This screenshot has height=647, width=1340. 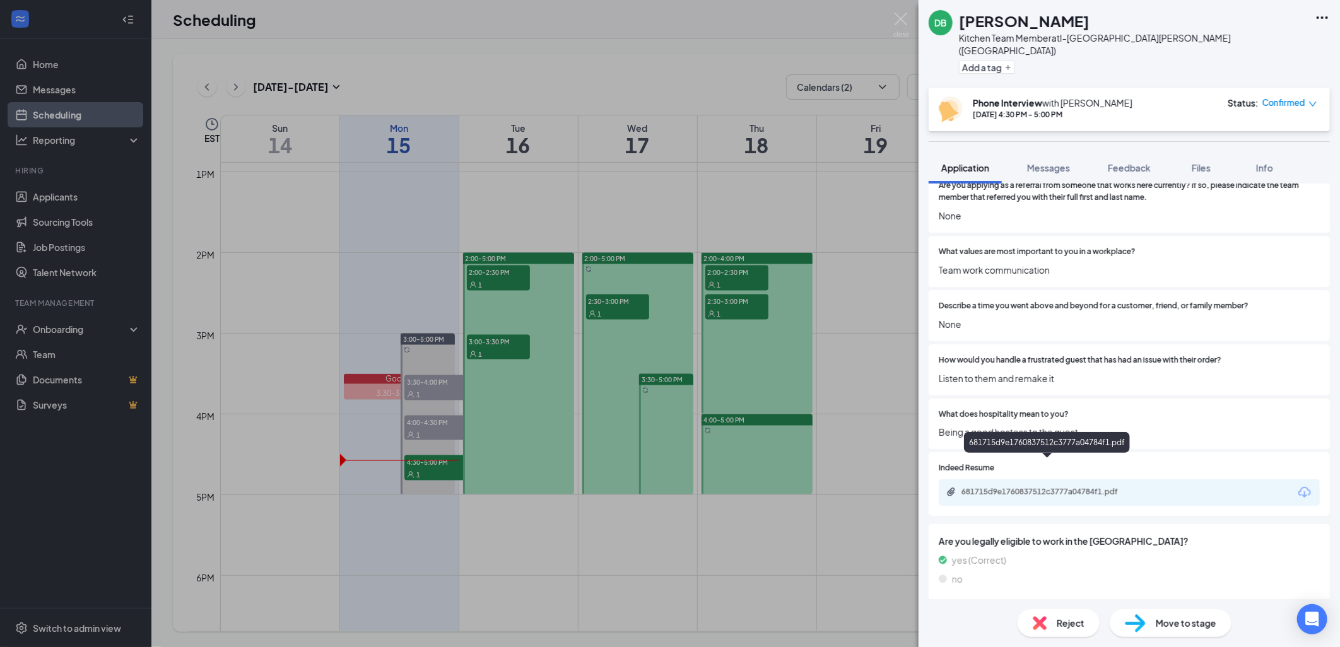 I want to click on span: Listen to them and remake it, so click(x=1129, y=378).